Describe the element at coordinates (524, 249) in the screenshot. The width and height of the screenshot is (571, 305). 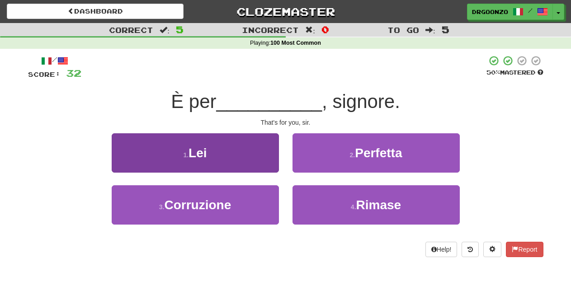
I see `button: Report` at that location.